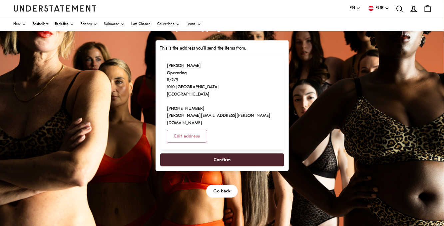  What do you see at coordinates (140, 24) in the screenshot?
I see `a: Last Chance` at bounding box center [140, 24].